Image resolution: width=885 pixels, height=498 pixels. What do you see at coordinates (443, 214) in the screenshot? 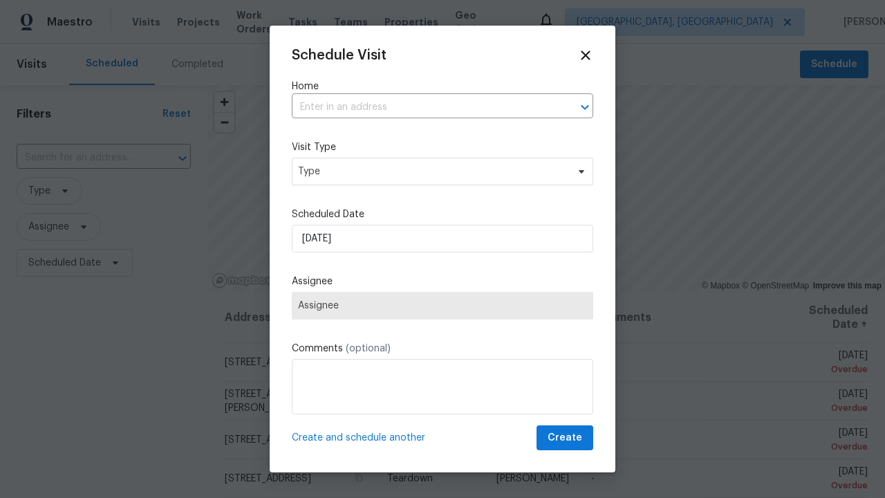
I see `label: Scheduled Date` at bounding box center [443, 214].